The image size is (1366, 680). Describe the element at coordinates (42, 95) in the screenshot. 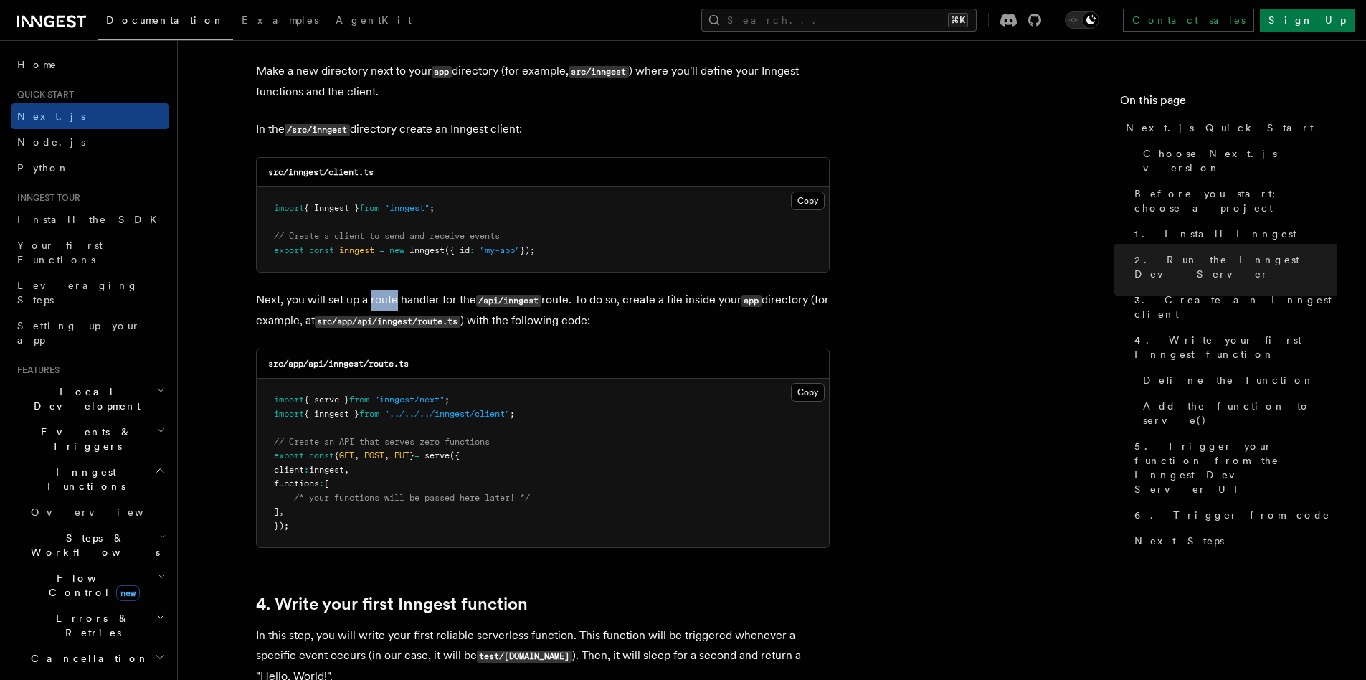

I see `span: Quick start` at that location.